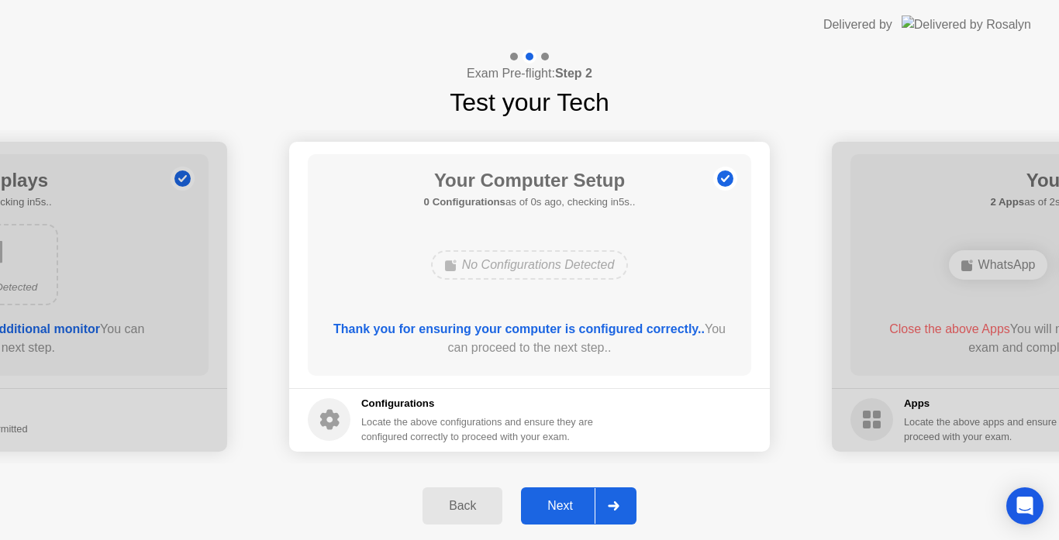  Describe the element at coordinates (574, 73) in the screenshot. I see `b: Step 2` at that location.